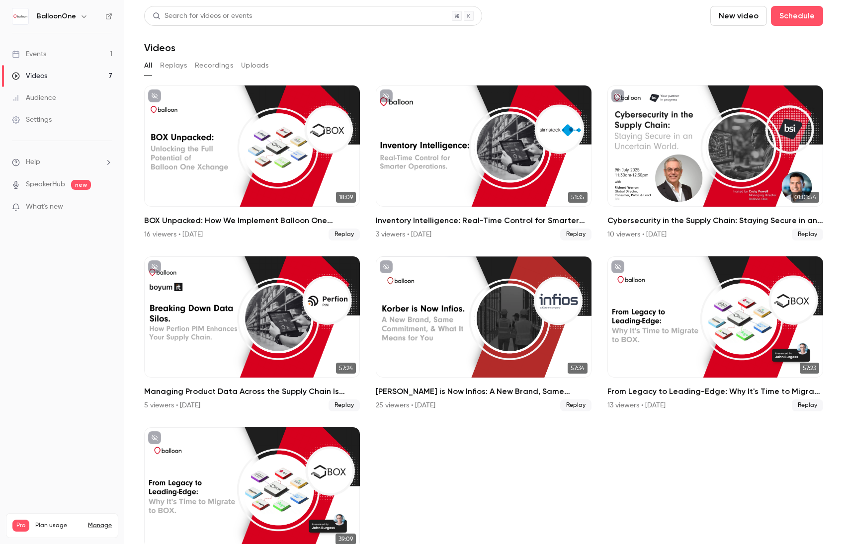 The width and height of the screenshot is (843, 544). I want to click on h2: Inventory Intelligence: Real-Time Control for Smarter Operations with Slimstock, so click(484, 221).